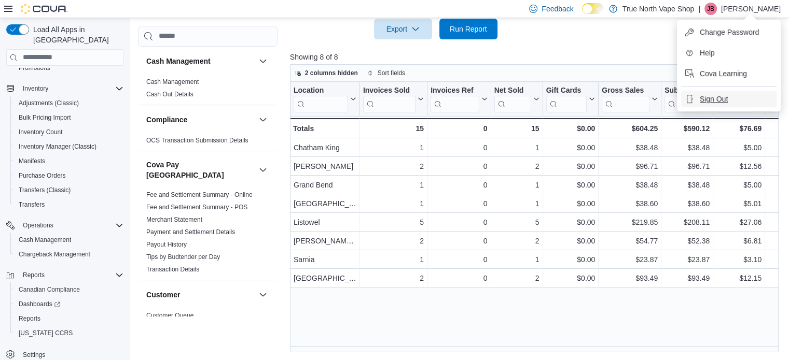  I want to click on a: Promotions, so click(34, 68).